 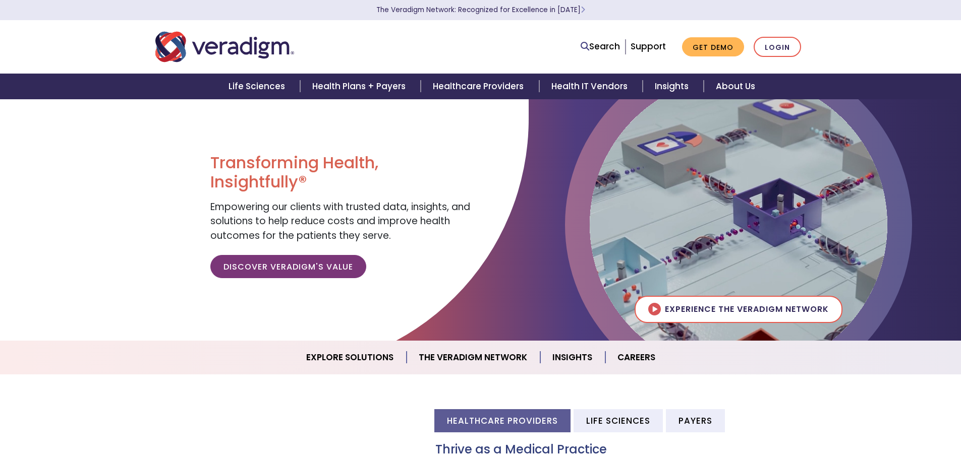 What do you see at coordinates (473, 358) in the screenshot?
I see `a: The Veradigm Network` at bounding box center [473, 358].